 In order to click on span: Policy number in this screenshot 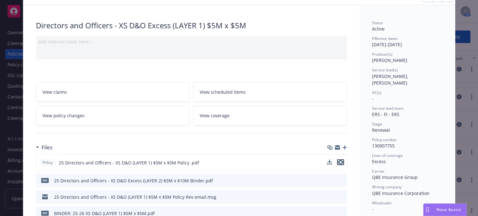, I will do `click(384, 140)`.